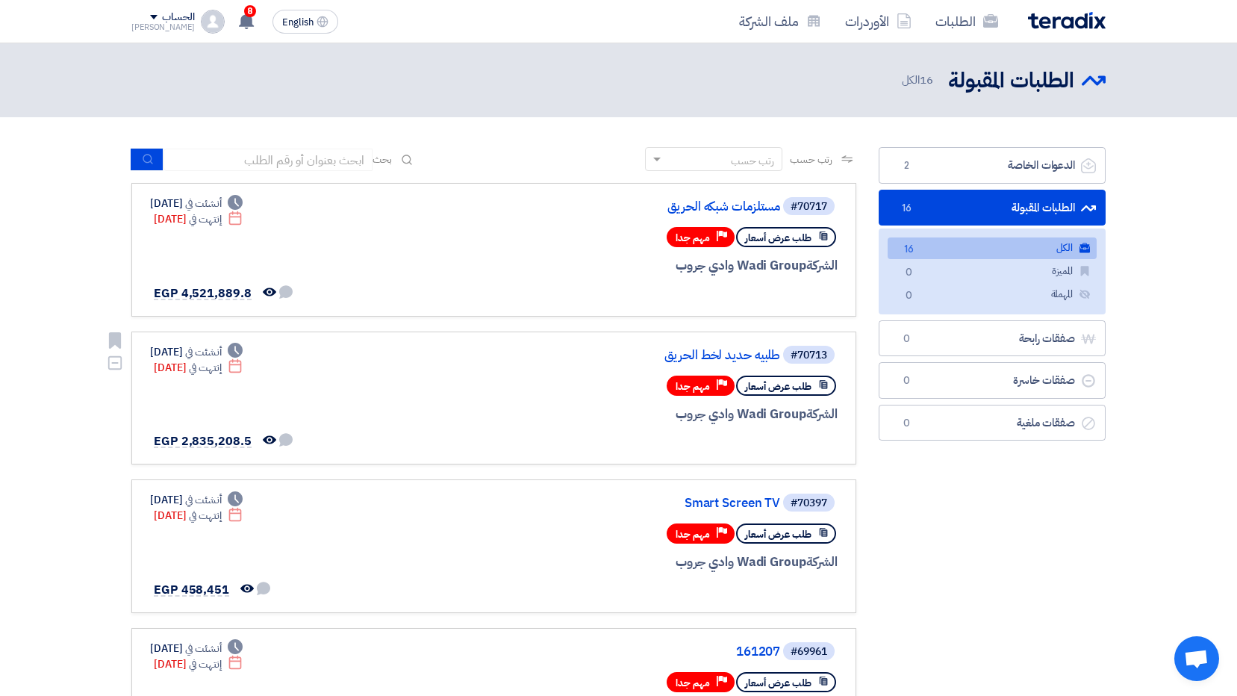  Describe the element at coordinates (780, 21) in the screenshot. I see `a: ملف الشركة` at that location.